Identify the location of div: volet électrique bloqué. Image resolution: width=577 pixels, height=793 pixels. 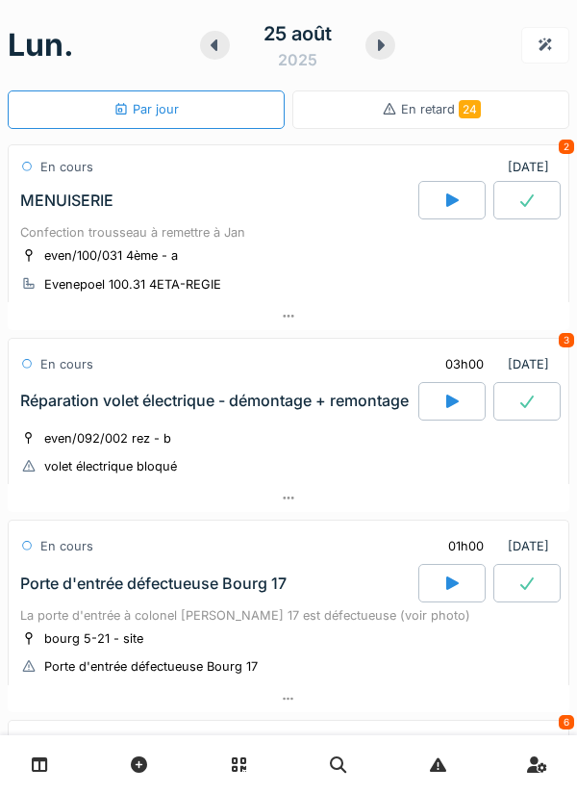
(111, 466).